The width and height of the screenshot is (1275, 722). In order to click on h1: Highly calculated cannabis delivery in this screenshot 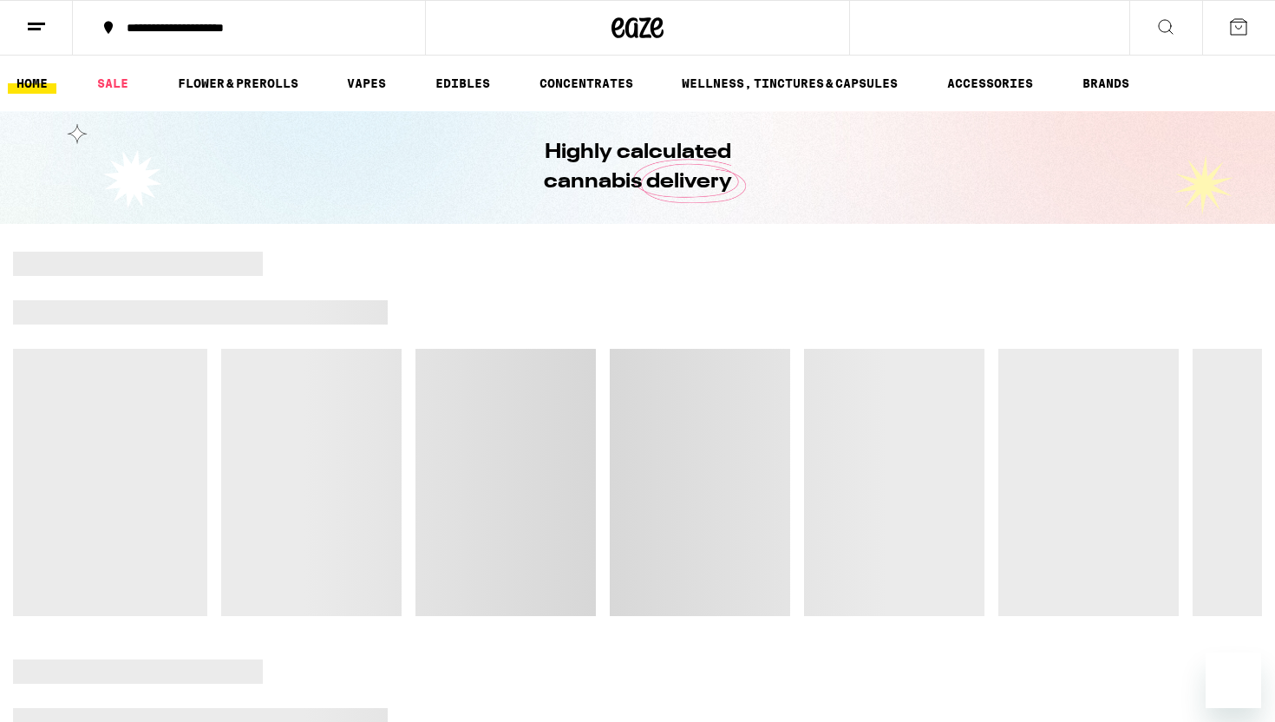, I will do `click(638, 167)`.